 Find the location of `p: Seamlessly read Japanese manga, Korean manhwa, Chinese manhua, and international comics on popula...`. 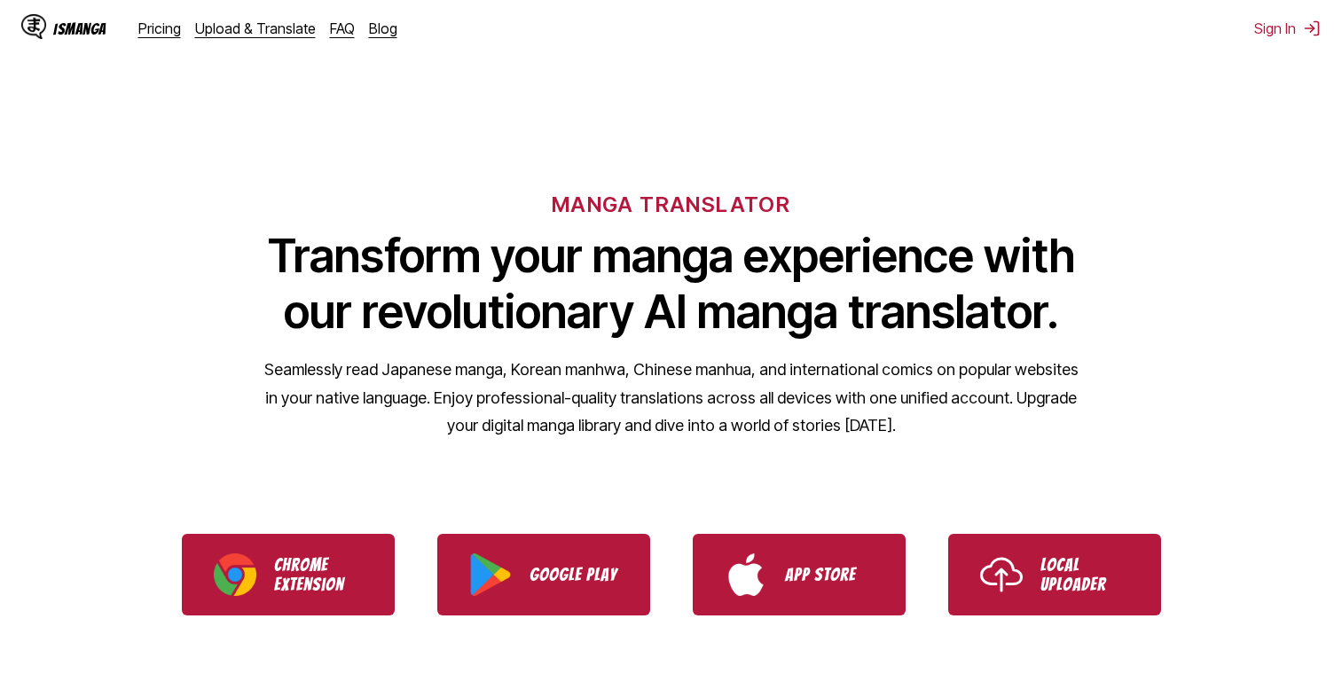

p: Seamlessly read Japanese manga, Korean manhwa, Chinese manhua, and international comics on popula... is located at coordinates (672, 397).